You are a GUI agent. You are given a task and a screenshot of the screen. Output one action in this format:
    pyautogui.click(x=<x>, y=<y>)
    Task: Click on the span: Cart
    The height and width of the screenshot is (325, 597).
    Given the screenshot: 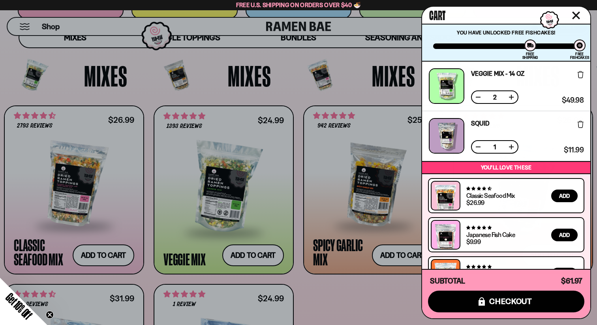 What is the action you would take?
    pyautogui.click(x=437, y=14)
    